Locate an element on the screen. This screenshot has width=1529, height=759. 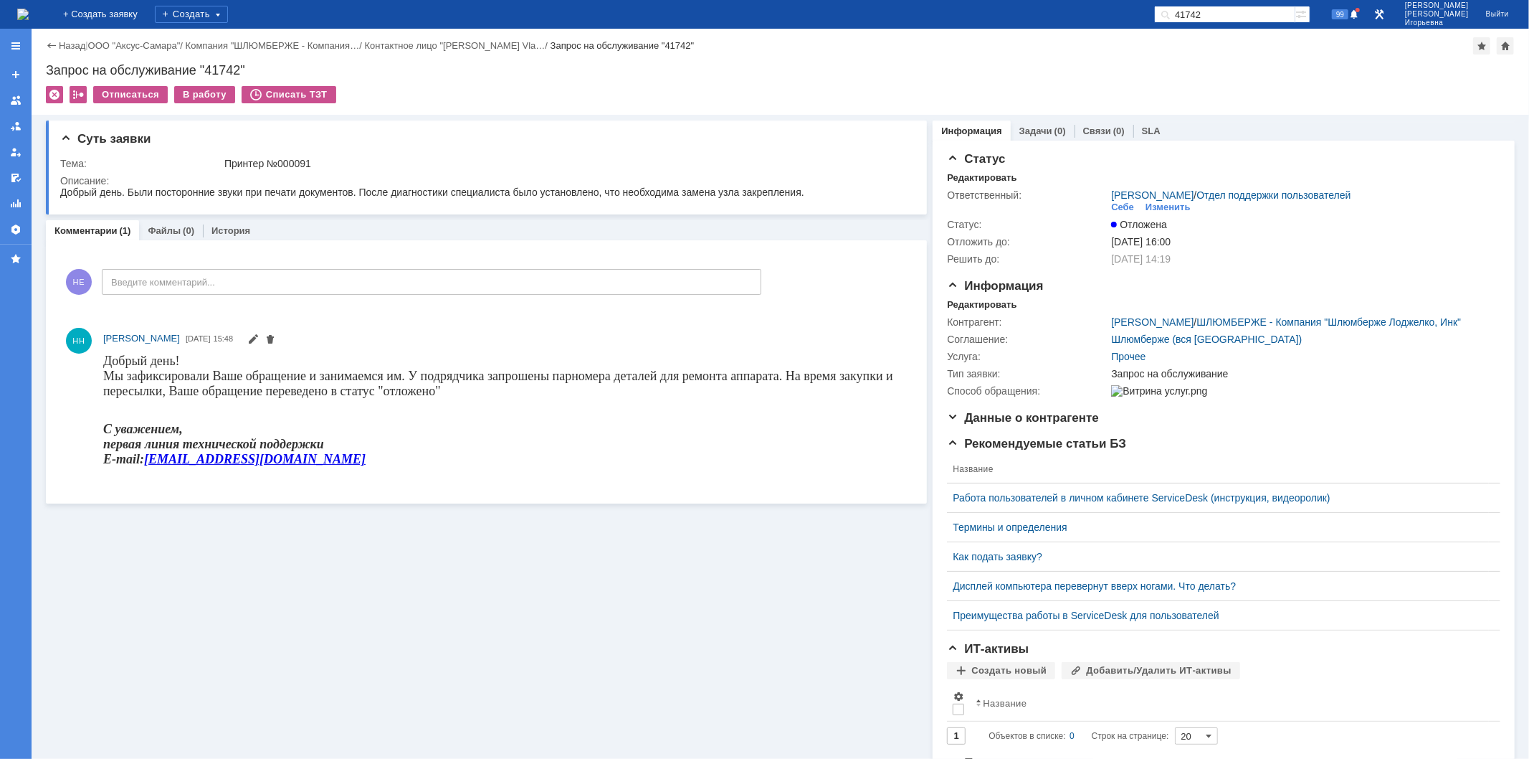
div: Преимущества работы в ServiceDesk для пользователей is located at coordinates (1218, 615).